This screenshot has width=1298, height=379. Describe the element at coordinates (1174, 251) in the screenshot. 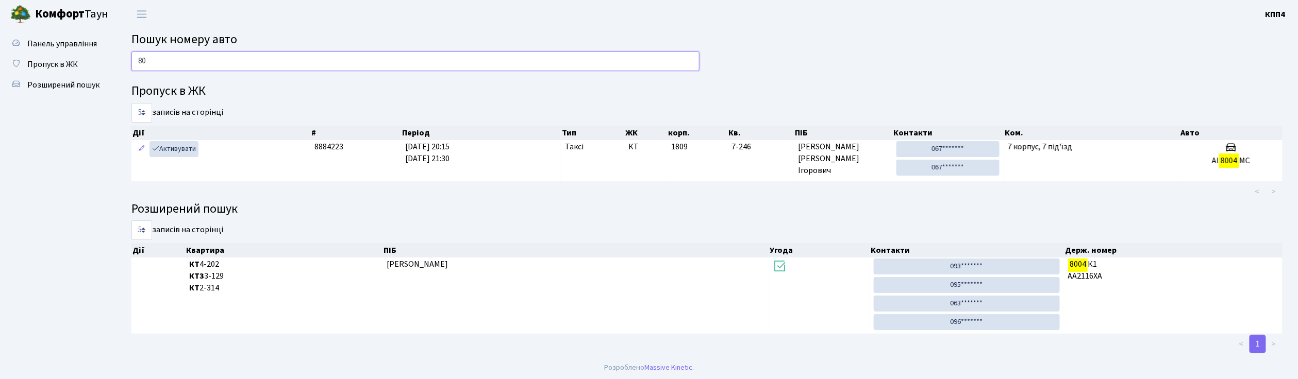

I see `th: Держ. номер` at that location.